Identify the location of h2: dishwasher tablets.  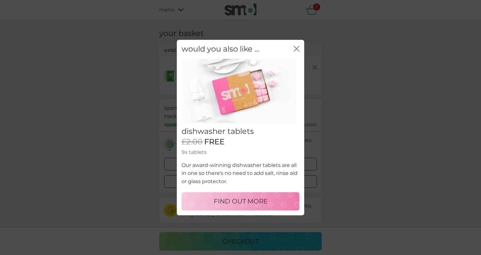
(240, 131).